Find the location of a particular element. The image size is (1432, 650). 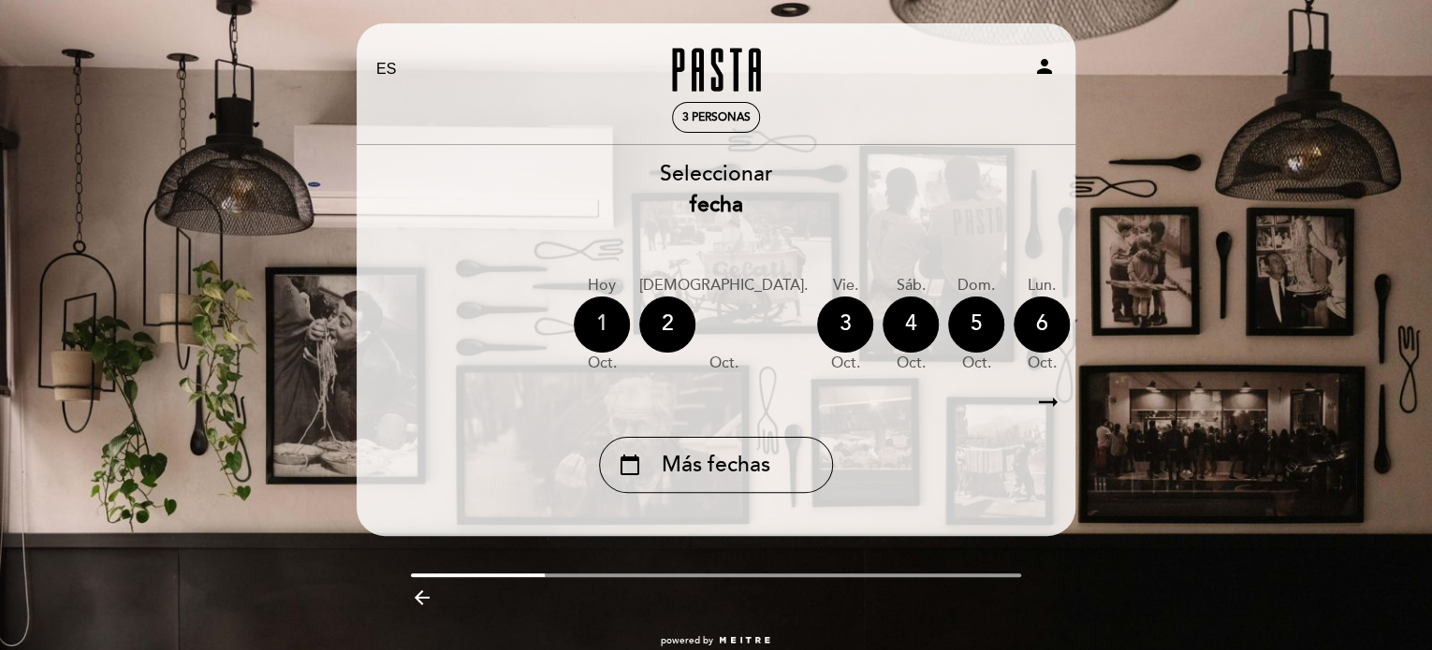

span: Más fechas is located at coordinates (716, 465).